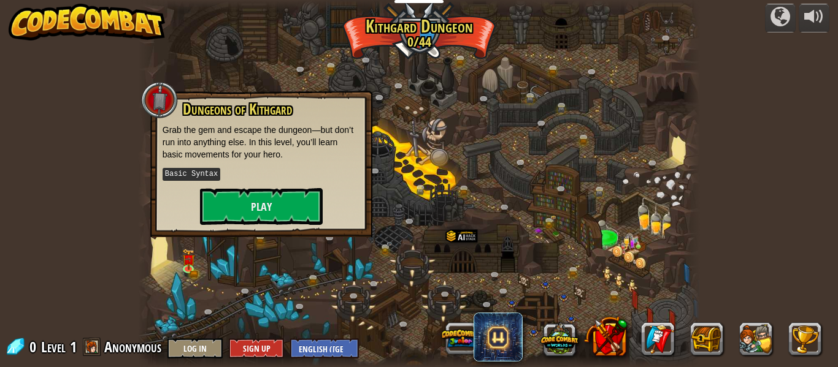 This screenshot has width=838, height=367. Describe the element at coordinates (191, 174) in the screenshot. I see `kbd: Basic Syntax` at that location.